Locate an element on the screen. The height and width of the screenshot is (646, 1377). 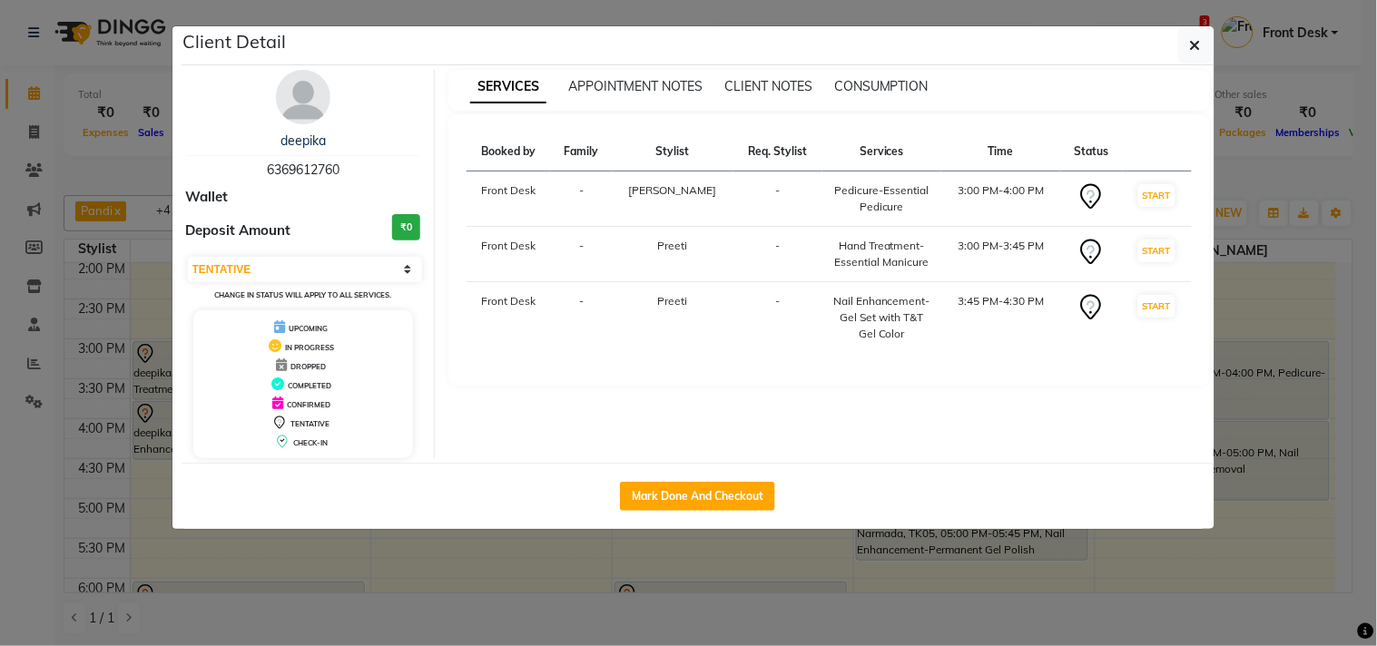
span: APPOINTMENT NOTES is located at coordinates (635, 86).